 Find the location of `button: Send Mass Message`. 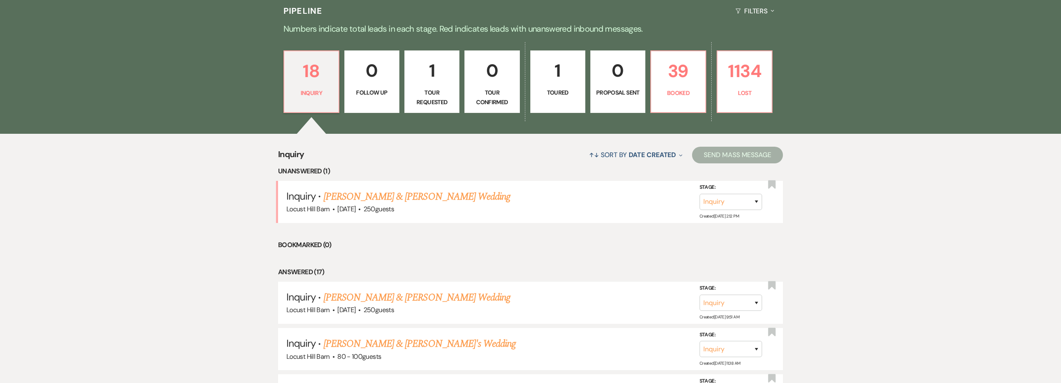

button: Send Mass Message is located at coordinates (738, 155).